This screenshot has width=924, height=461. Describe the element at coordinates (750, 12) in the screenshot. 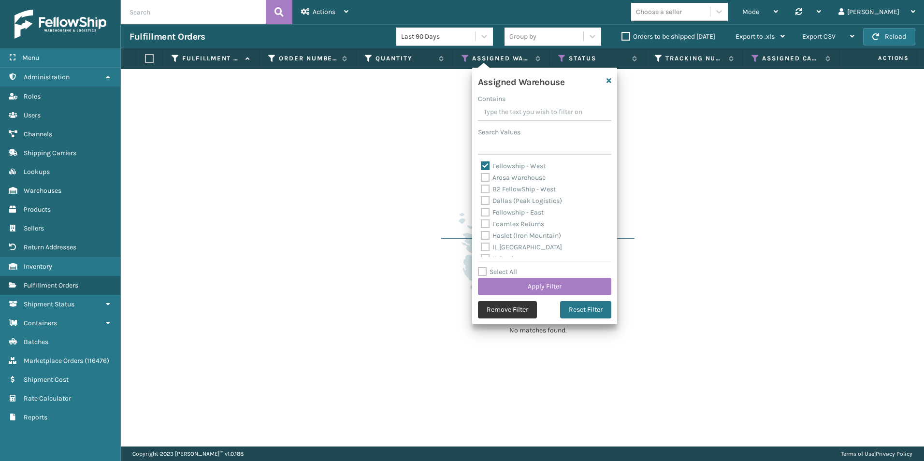

I see `span: Mode` at that location.